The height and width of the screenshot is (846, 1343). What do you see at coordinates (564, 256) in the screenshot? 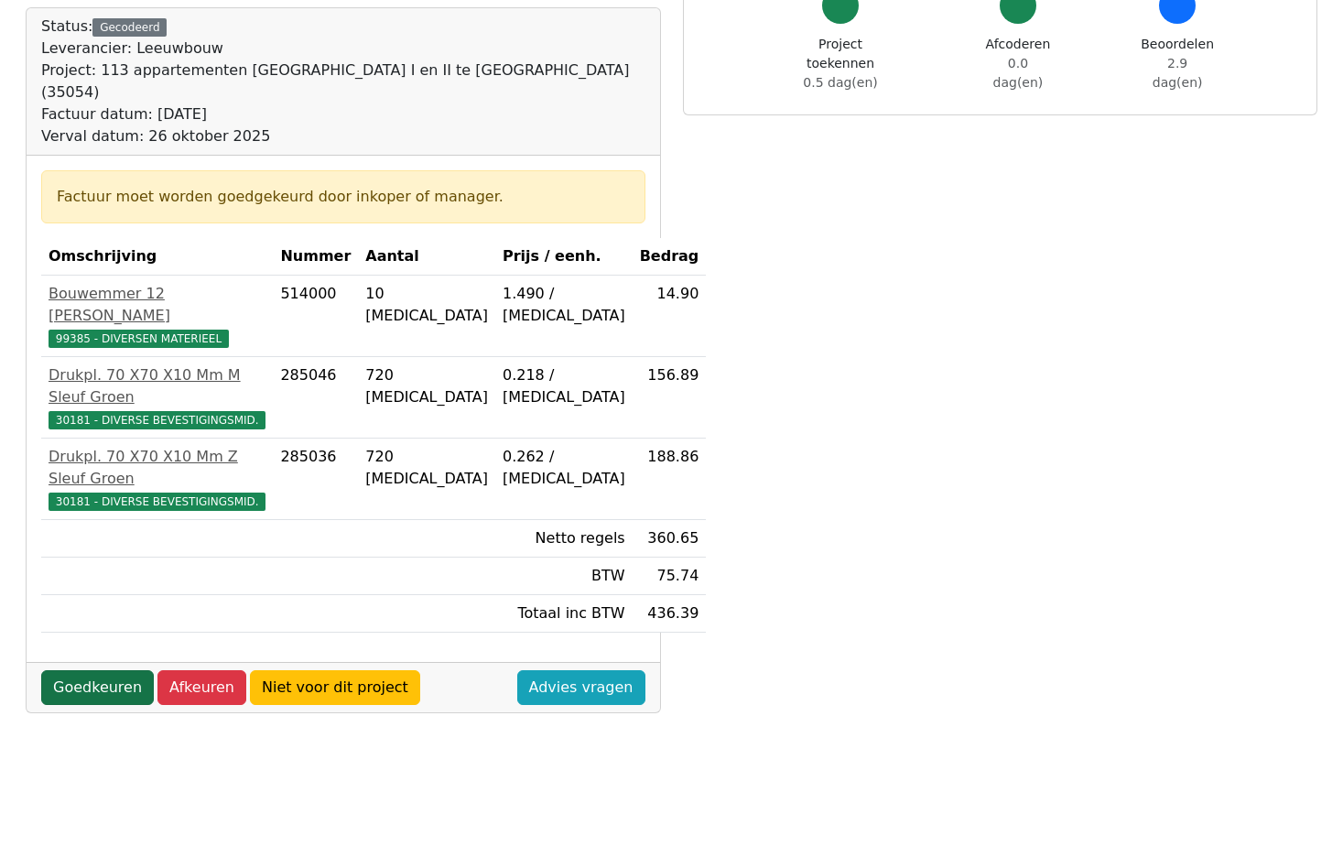
I see `th: Prijs / eenh.` at bounding box center [564, 256].